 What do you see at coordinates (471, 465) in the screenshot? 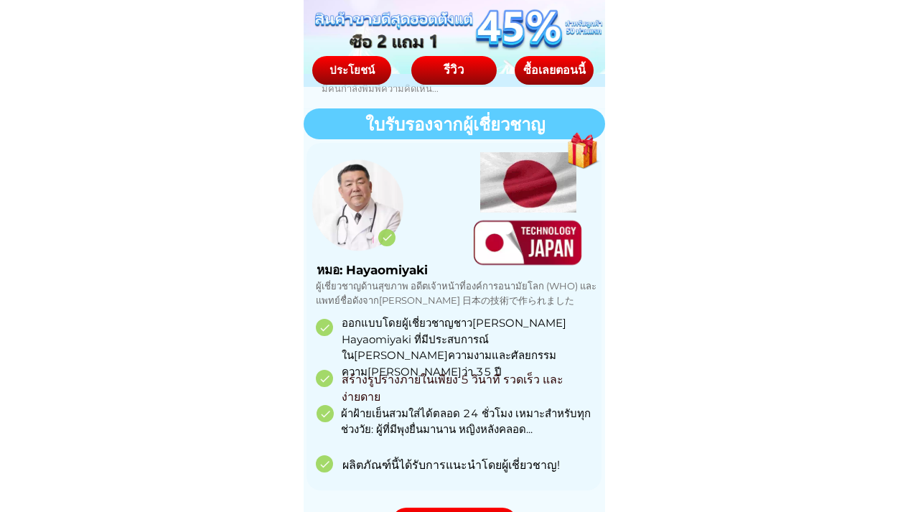
I see `p: ผลิตภัณฑ์นี้ได้รับการแนะนำโดยผู้เชี่ยวชาญ!` at bounding box center [471, 465].